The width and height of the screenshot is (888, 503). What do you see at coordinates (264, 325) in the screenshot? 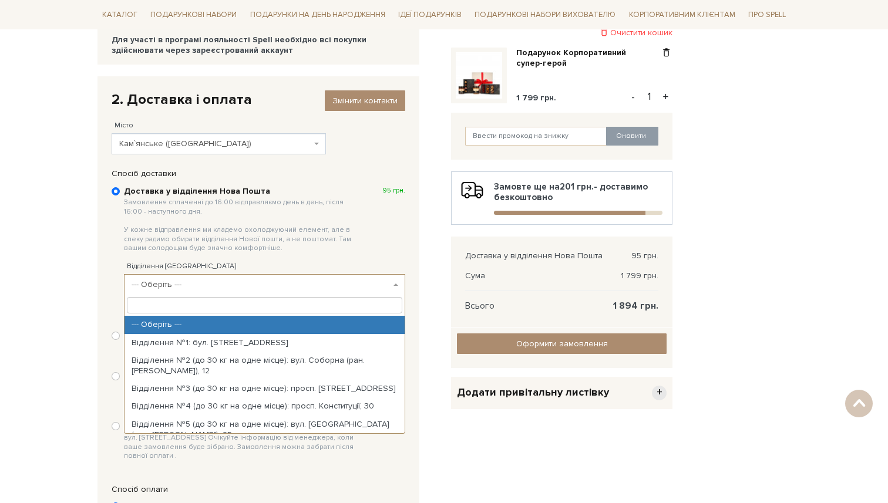
I see `li: --- Оберіть ---` at bounding box center [264, 325].